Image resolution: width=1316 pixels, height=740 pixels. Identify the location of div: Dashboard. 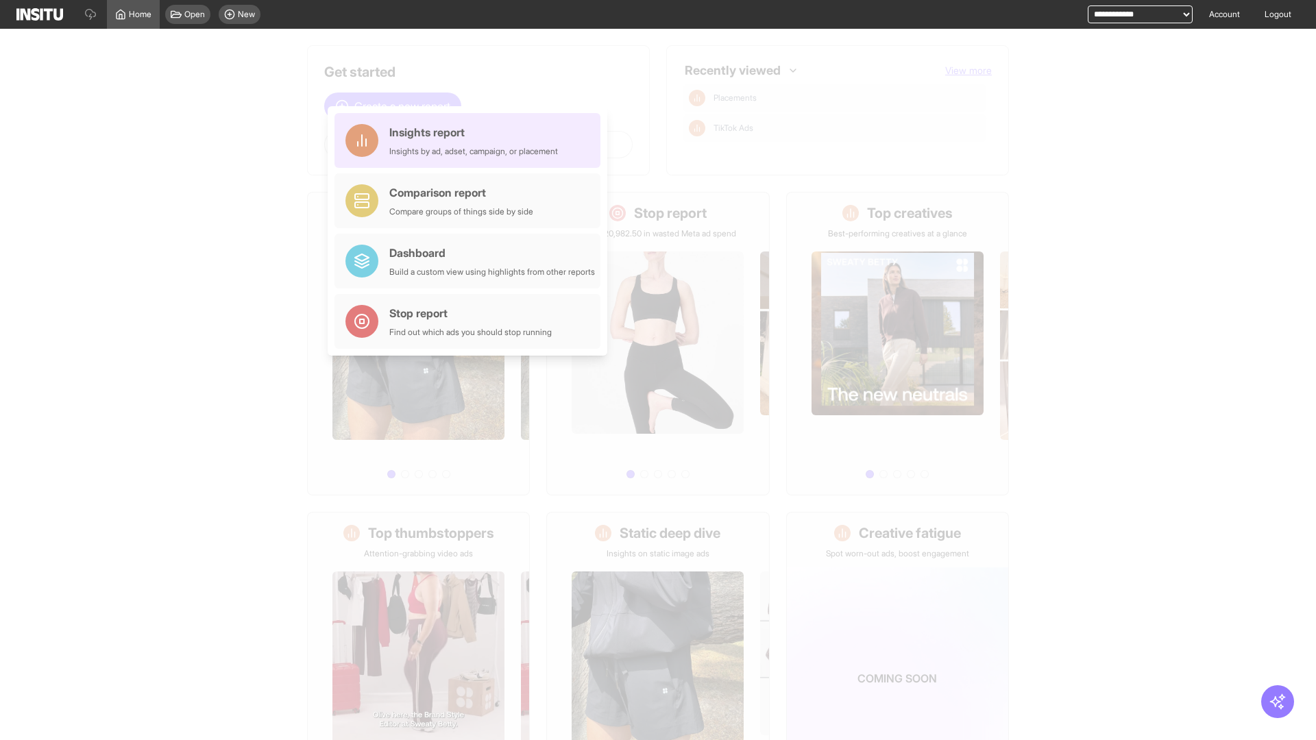
(492, 253).